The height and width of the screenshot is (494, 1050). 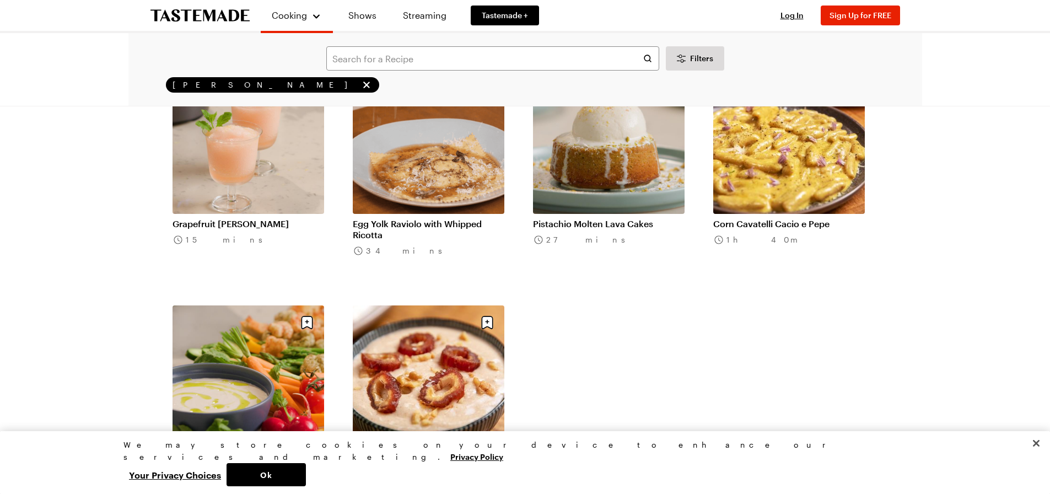 I want to click on input: Search for a Recipe, so click(x=493, y=58).